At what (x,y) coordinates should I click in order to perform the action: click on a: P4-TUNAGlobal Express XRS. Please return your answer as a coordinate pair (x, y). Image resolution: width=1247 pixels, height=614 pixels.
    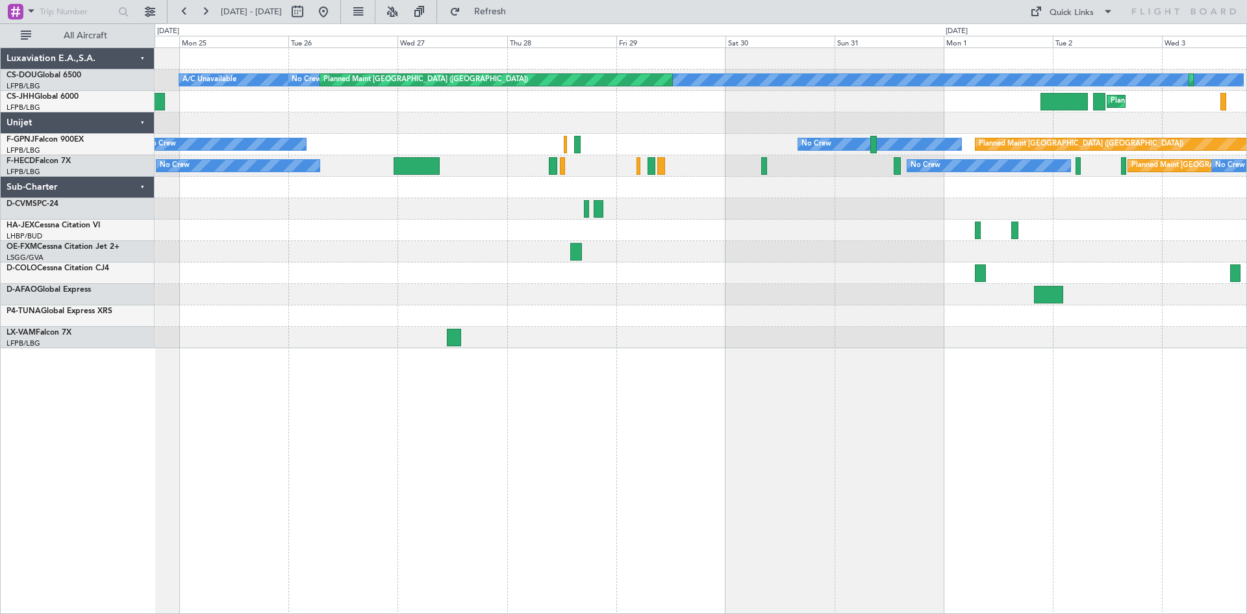
    Looking at the image, I should click on (59, 311).